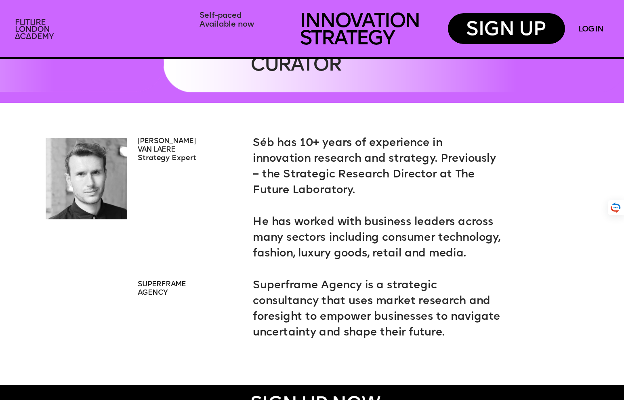 This screenshot has width=624, height=400. I want to click on span: CURATOR, so click(296, 65).